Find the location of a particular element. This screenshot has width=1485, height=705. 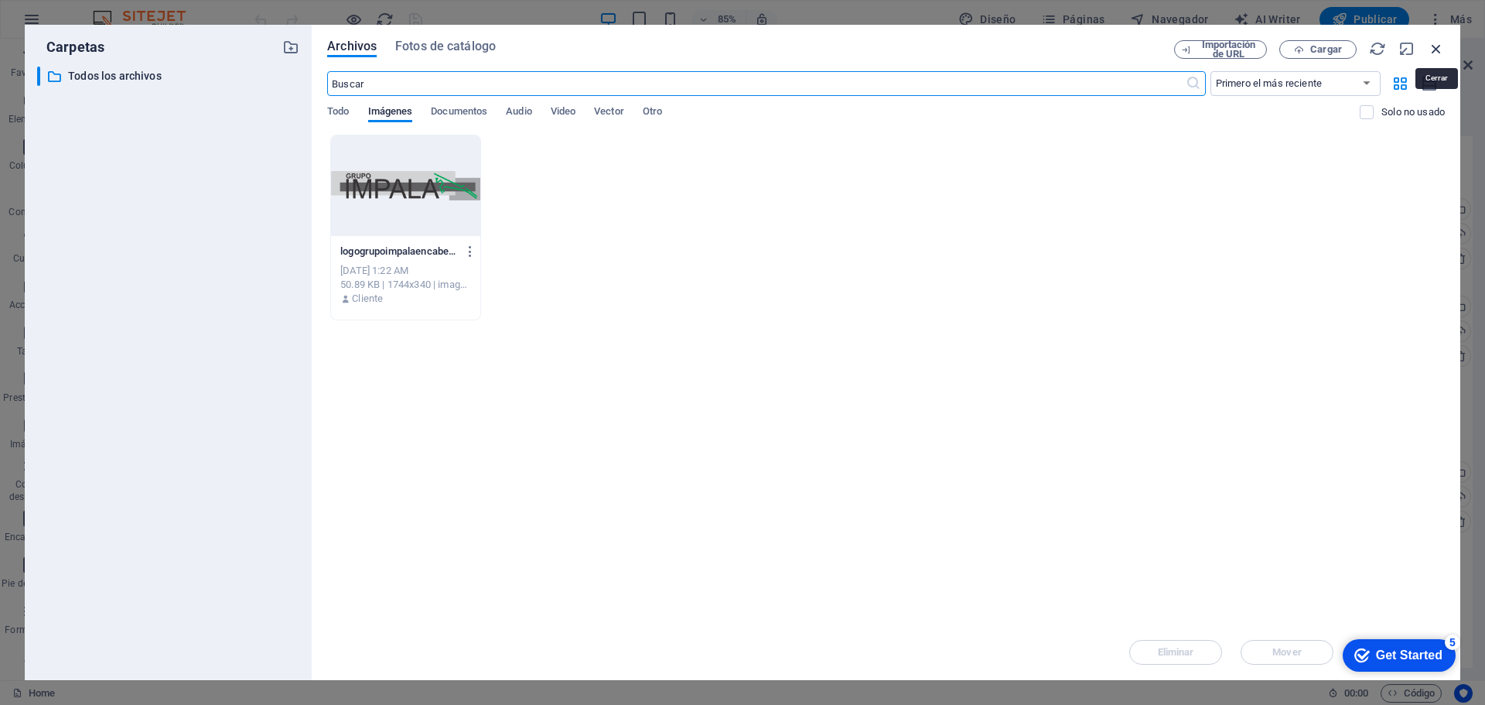

span: Audio is located at coordinates (518, 113).